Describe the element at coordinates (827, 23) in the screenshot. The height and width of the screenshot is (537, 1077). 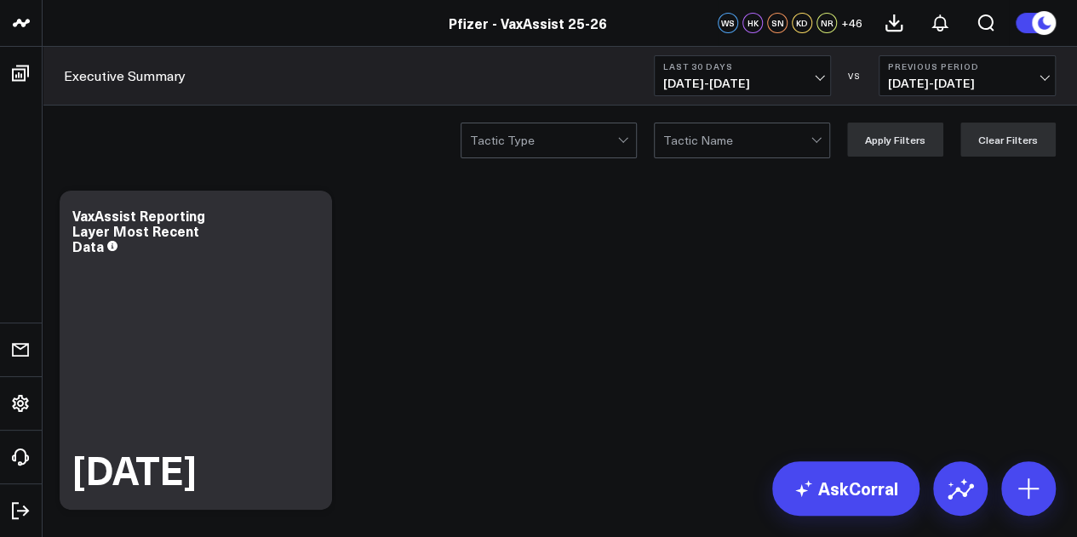
I see `div: NR` at that location.